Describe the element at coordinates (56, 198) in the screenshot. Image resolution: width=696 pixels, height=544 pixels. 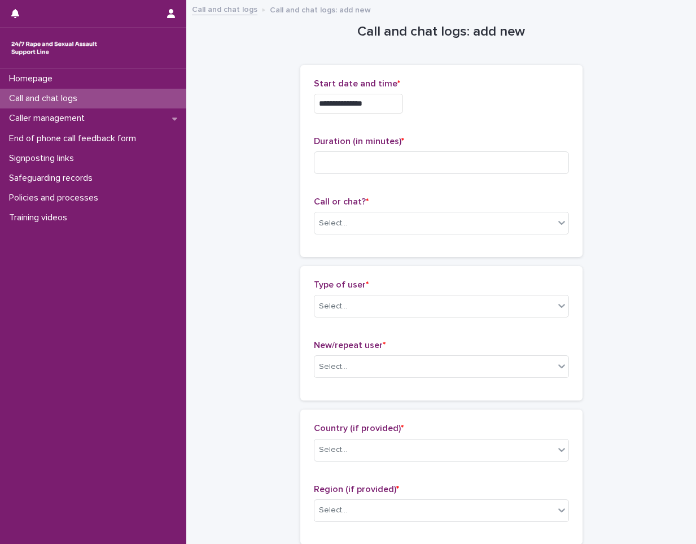
I see `p: Policies and processes` at that location.